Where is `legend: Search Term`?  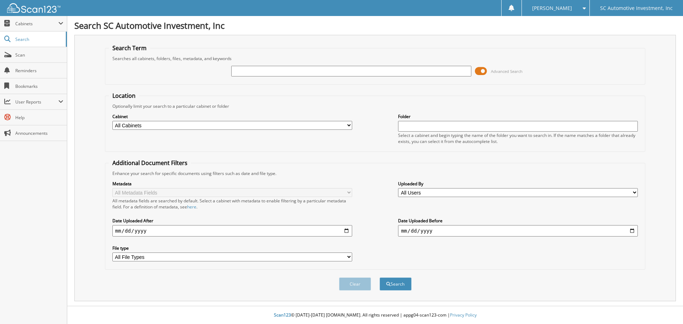
legend: Search Term is located at coordinates (130, 48).